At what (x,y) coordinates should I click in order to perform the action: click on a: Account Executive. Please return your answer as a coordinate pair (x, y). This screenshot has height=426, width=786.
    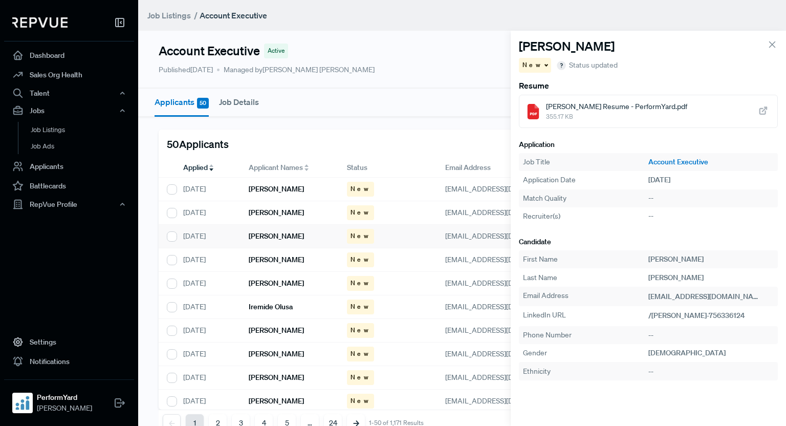
    Looking at the image, I should click on (711, 162).